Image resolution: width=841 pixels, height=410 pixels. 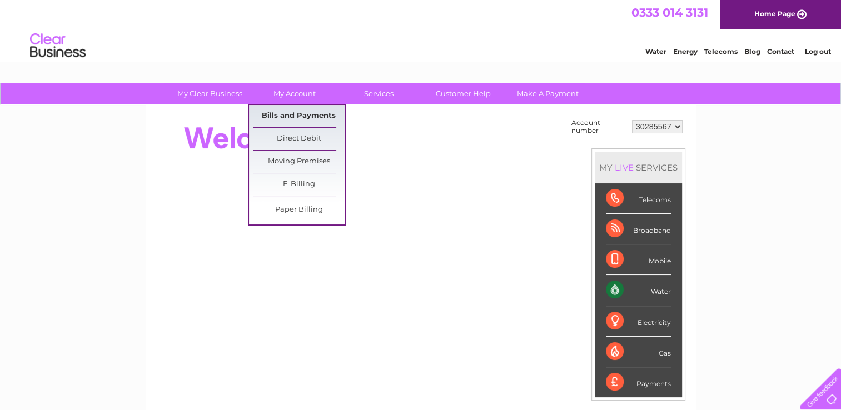 I want to click on a: Make A Payment, so click(x=548, y=93).